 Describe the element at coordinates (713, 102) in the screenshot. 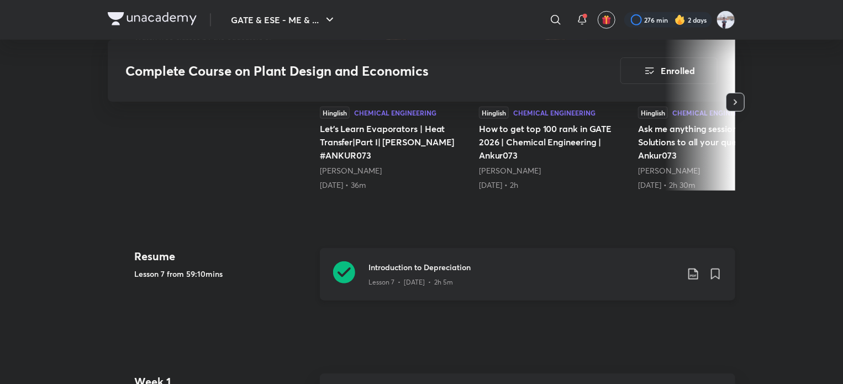

I see `a: 73HinglishChemical EngineeringAsk me anything session | Get Solutions to all your queries | Ankur...` at that location.